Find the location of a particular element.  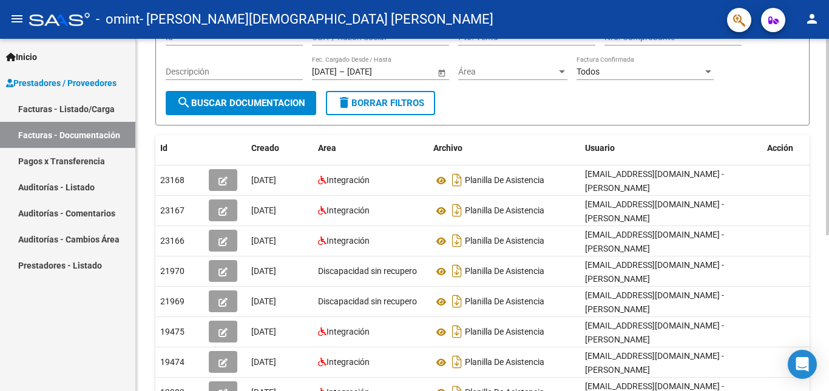

span: Archivo is located at coordinates (448, 148).